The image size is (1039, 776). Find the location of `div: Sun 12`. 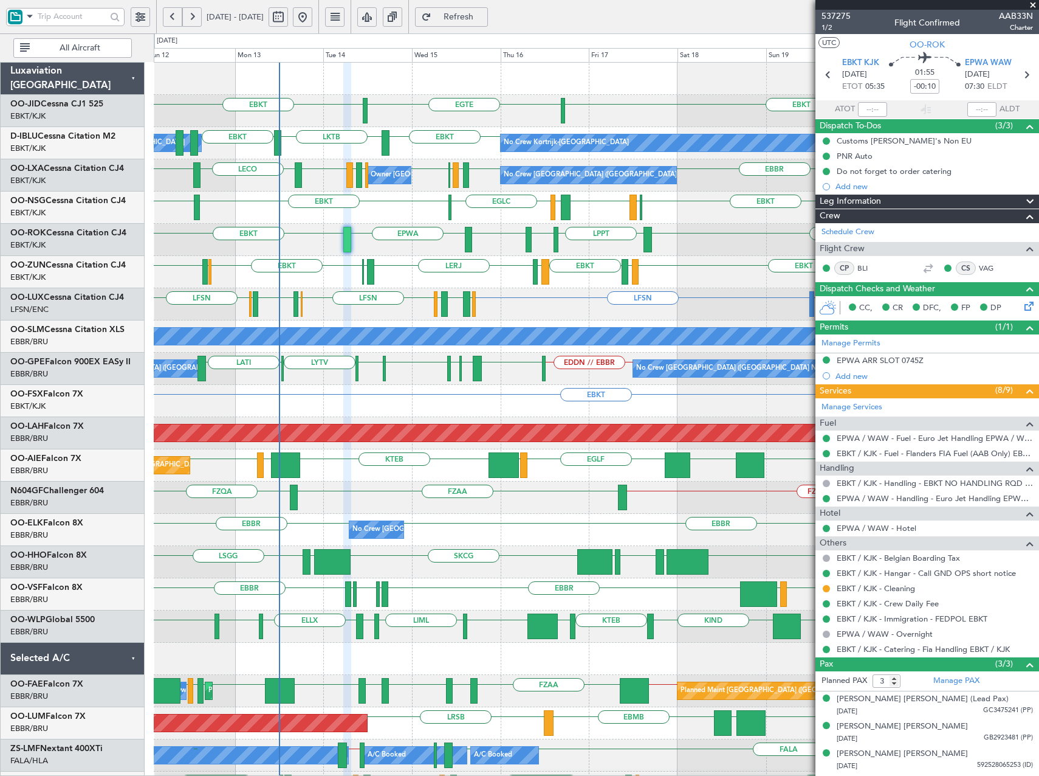

div: Sun 12 is located at coordinates (191, 55).